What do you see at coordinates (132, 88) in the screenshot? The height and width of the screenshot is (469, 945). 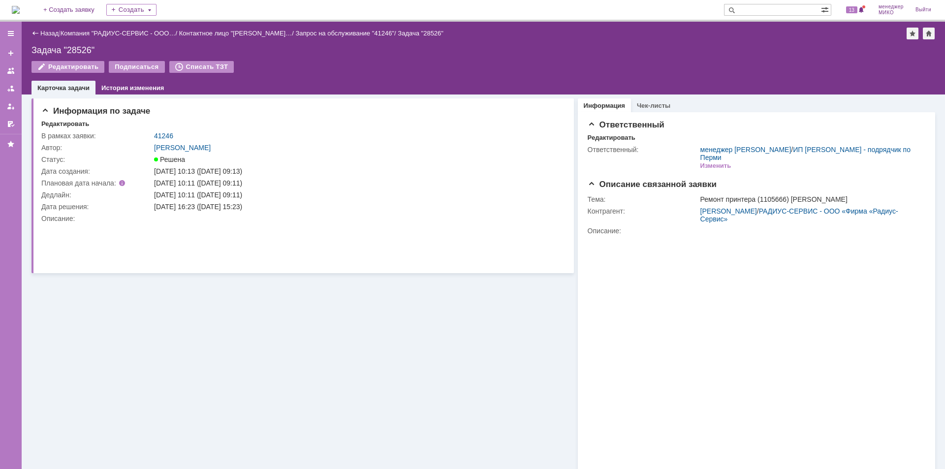 I see `a: История изменения` at bounding box center [132, 88].